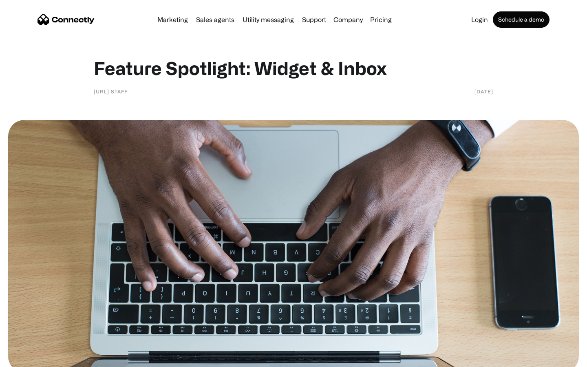  What do you see at coordinates (268, 20) in the screenshot?
I see `a: Utility messaging` at bounding box center [268, 20].